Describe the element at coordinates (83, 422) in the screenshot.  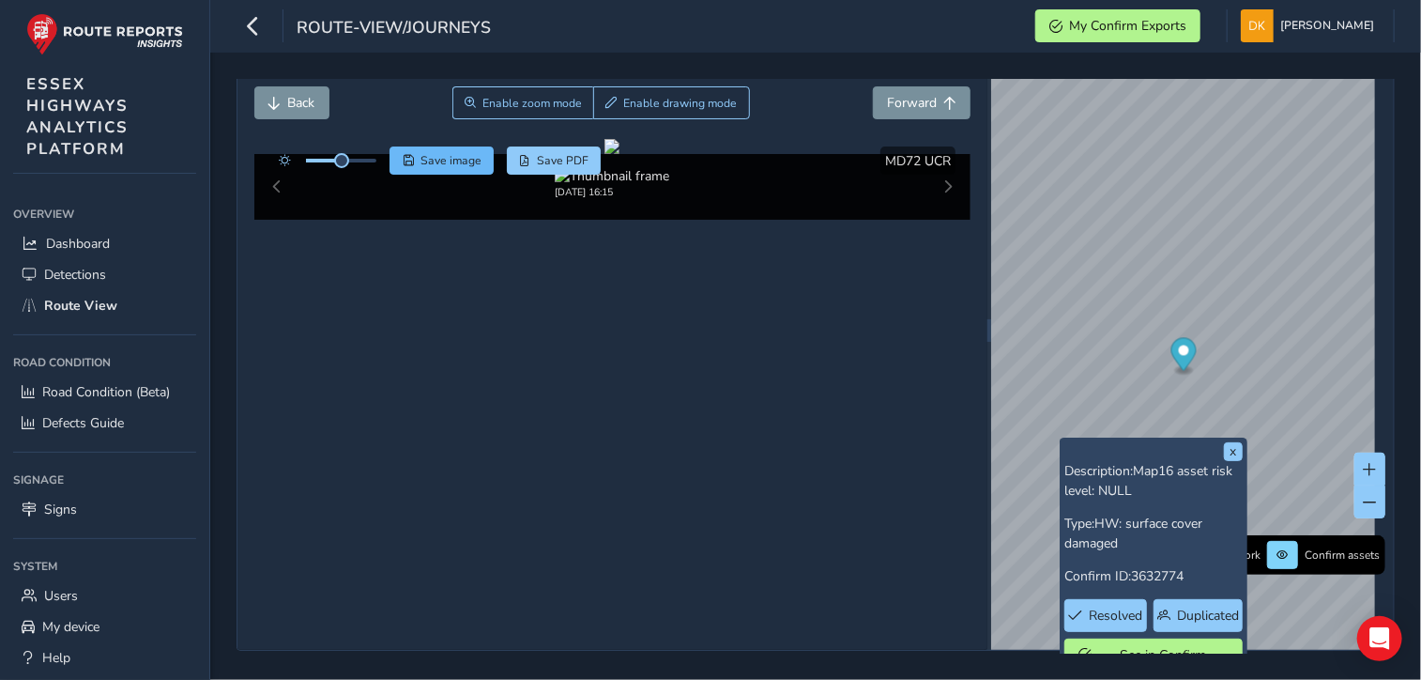
I see `span: Defects Guide` at that location.